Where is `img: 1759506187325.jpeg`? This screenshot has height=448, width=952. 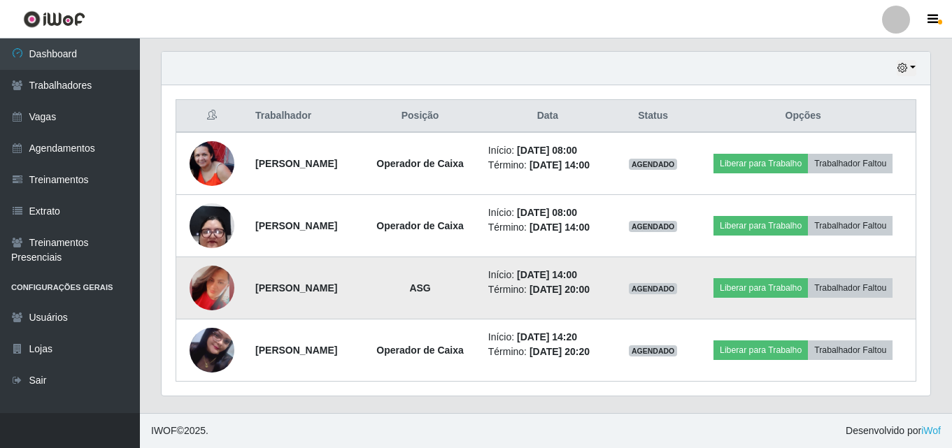 img: 1759506187325.jpeg is located at coordinates (212, 288).